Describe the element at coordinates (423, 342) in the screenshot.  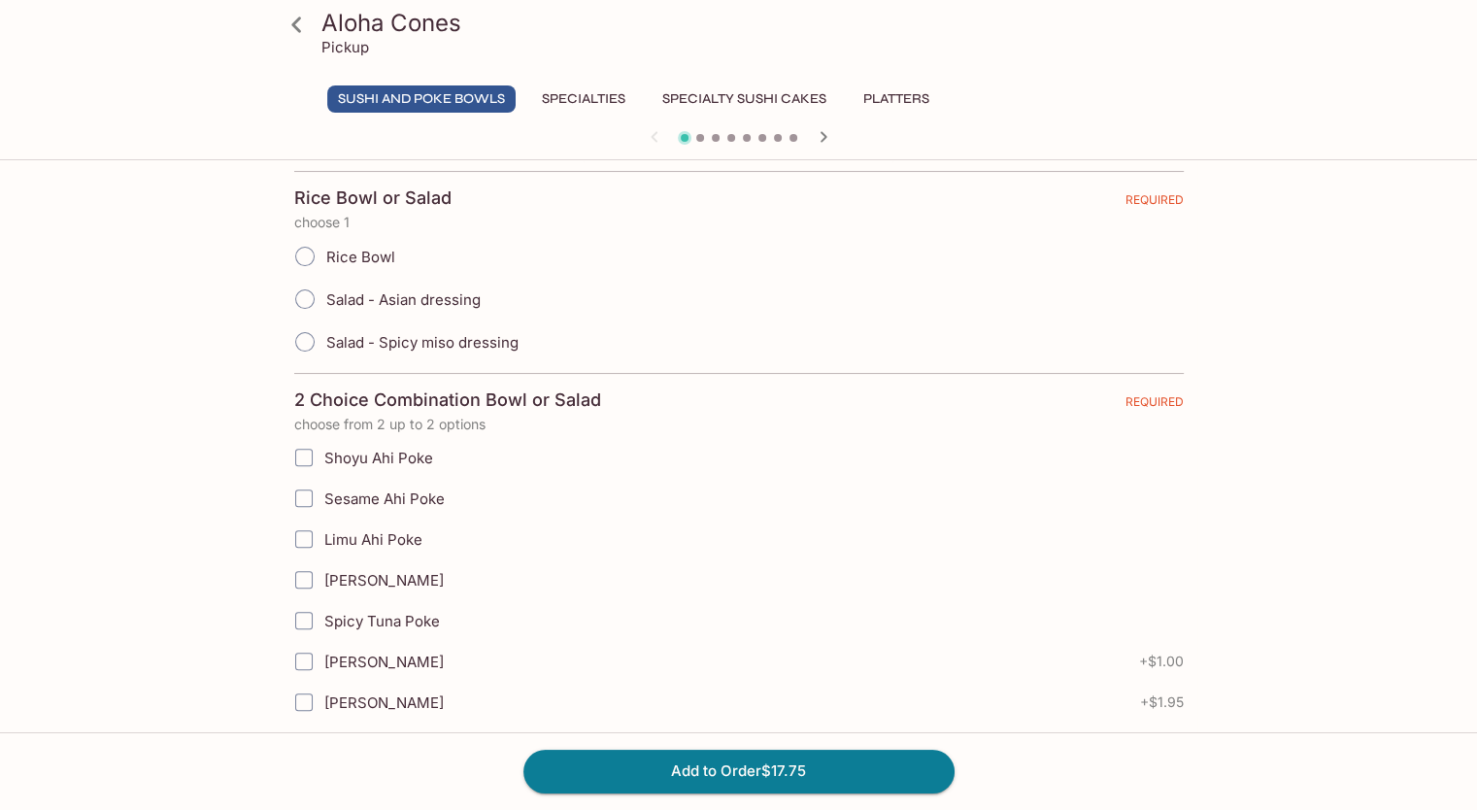
I see `span: Salad - Spicy miso dressing` at that location.